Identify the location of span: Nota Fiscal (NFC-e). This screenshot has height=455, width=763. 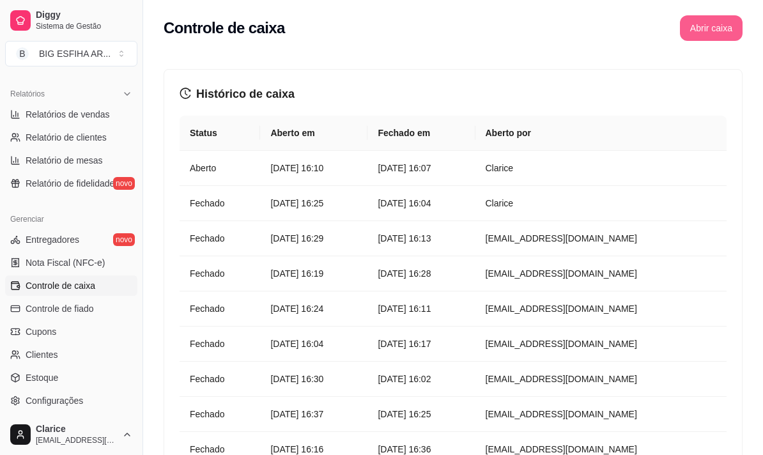
(65, 263).